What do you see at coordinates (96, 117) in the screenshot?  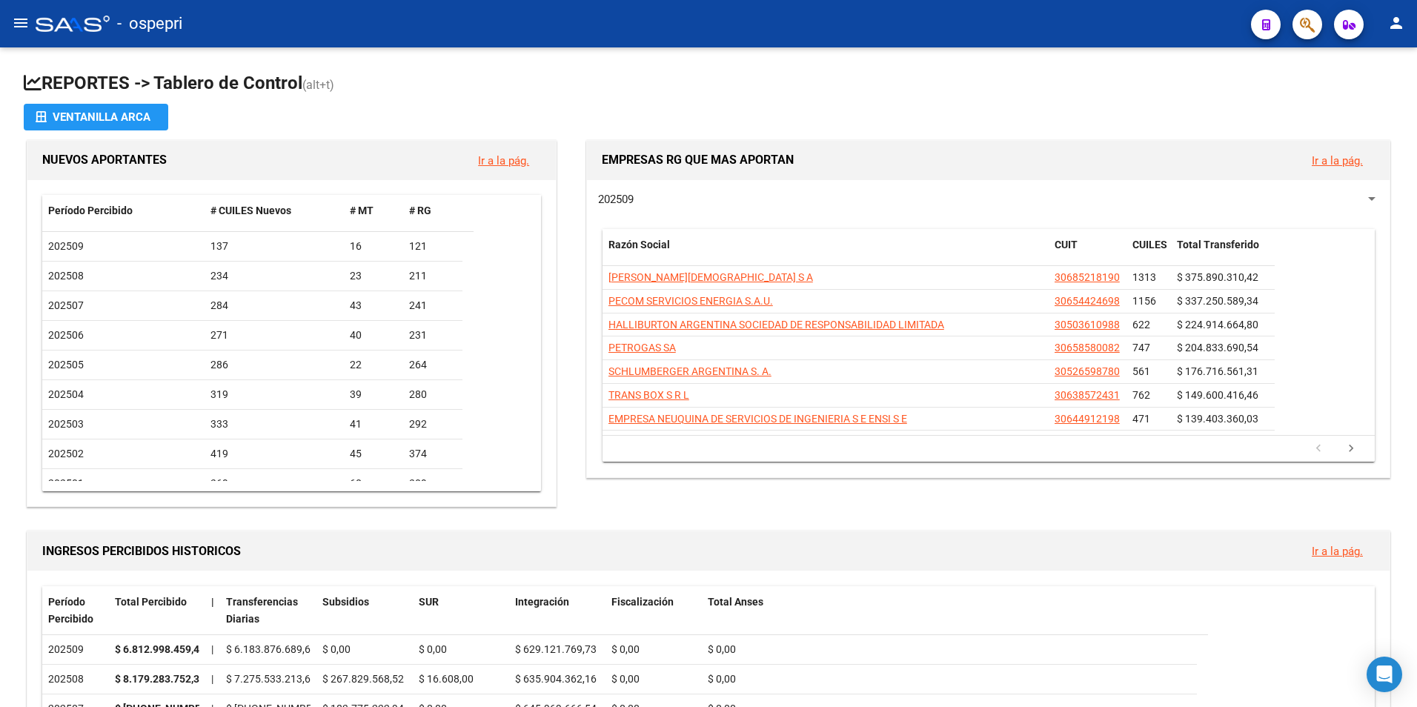 I see `div: Ventanilla ARCA` at bounding box center [96, 117].